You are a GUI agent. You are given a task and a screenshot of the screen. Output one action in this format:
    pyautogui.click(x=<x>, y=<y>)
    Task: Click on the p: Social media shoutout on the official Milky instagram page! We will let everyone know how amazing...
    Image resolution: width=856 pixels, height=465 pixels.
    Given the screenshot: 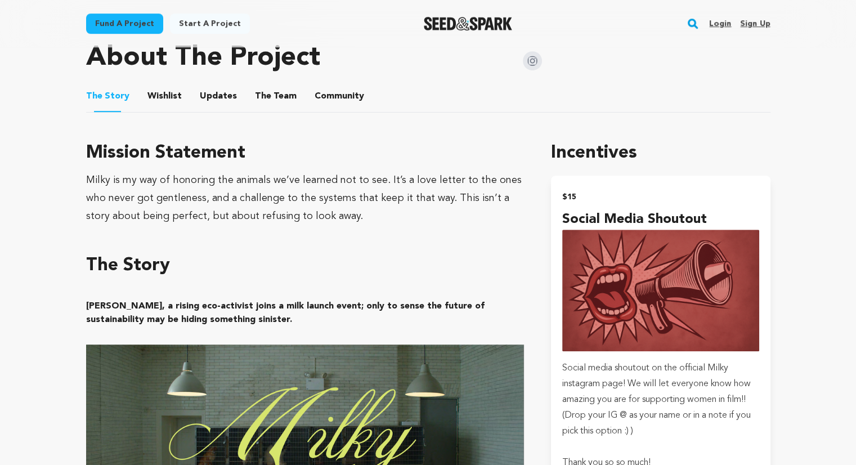 What is the action you would take?
    pyautogui.click(x=660, y=384)
    